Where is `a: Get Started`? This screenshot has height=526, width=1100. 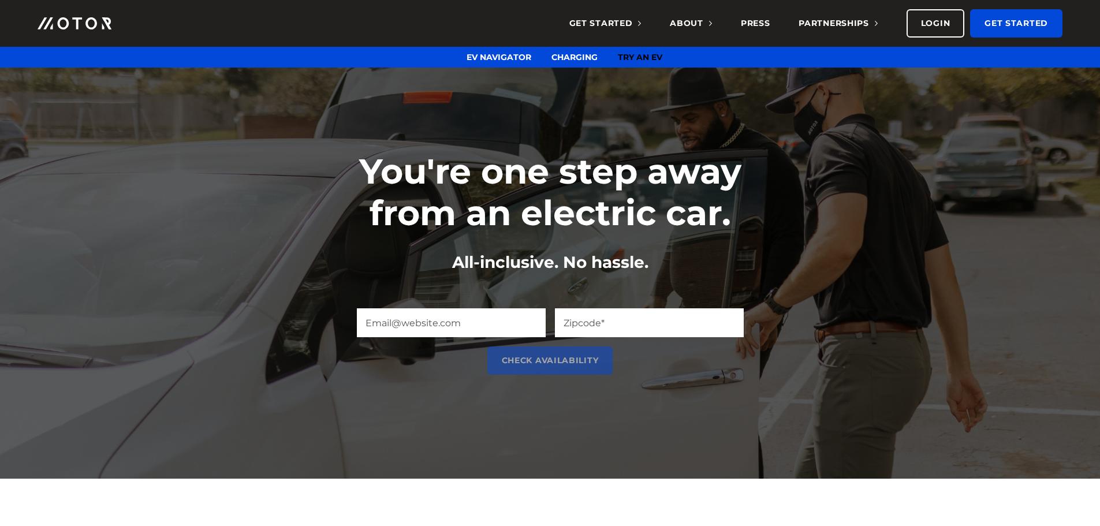
a: Get Started is located at coordinates (1016, 23).